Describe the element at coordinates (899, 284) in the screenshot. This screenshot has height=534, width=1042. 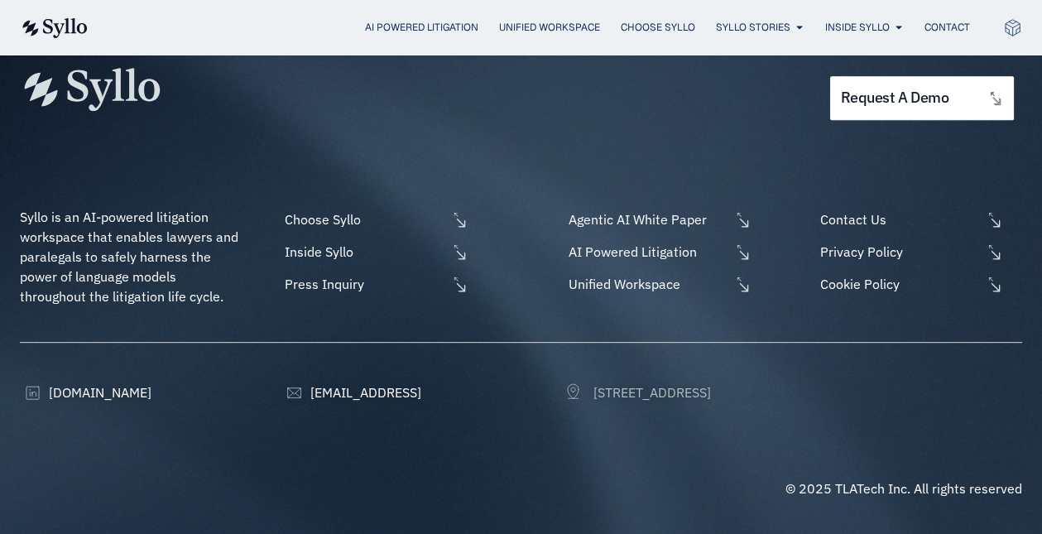
I see `span: Cookie Policy` at that location.